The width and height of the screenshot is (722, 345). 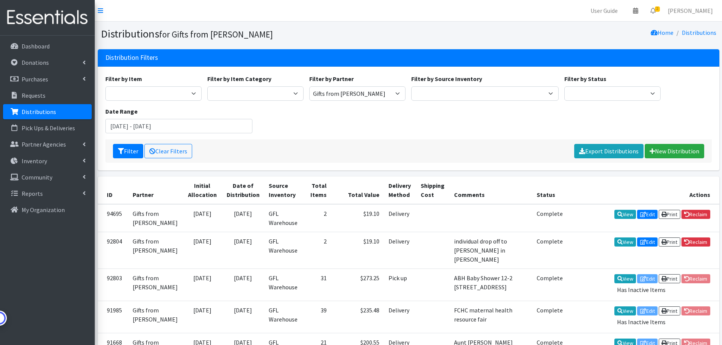 What do you see at coordinates (35, 63) in the screenshot?
I see `p: Donations` at bounding box center [35, 63].